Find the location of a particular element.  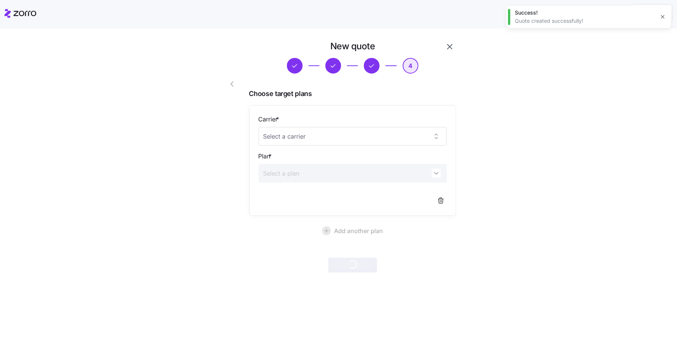

svg: add icon is located at coordinates (327, 231).